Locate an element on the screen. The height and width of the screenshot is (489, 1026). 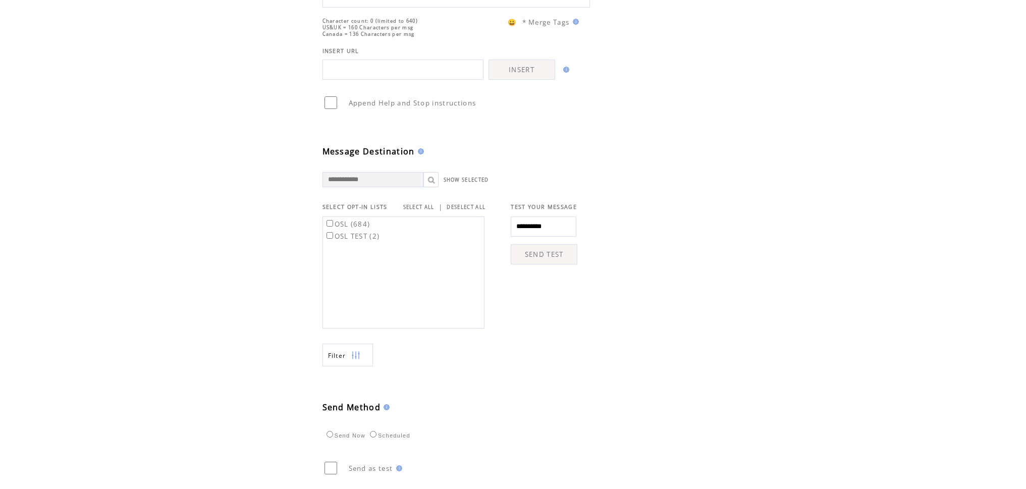
a: SELECT ALL is located at coordinates (419, 207).